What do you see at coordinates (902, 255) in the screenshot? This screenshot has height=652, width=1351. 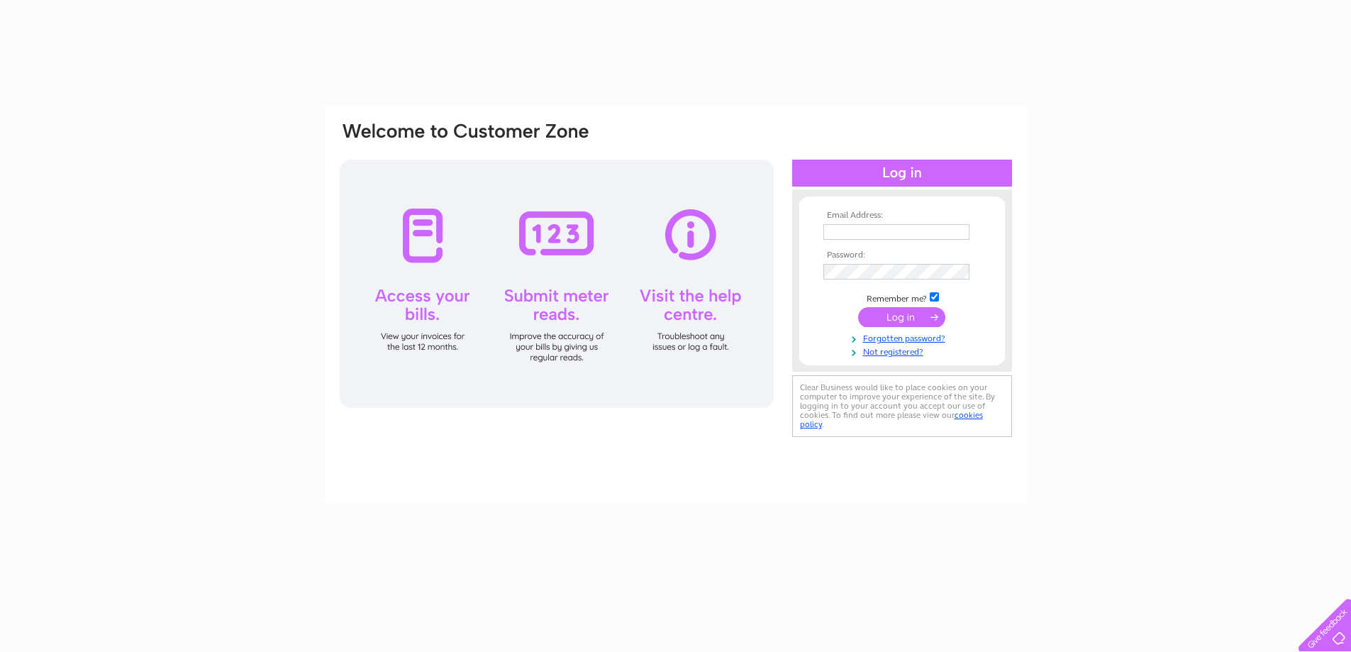 I see `th: Password:` at bounding box center [902, 255].